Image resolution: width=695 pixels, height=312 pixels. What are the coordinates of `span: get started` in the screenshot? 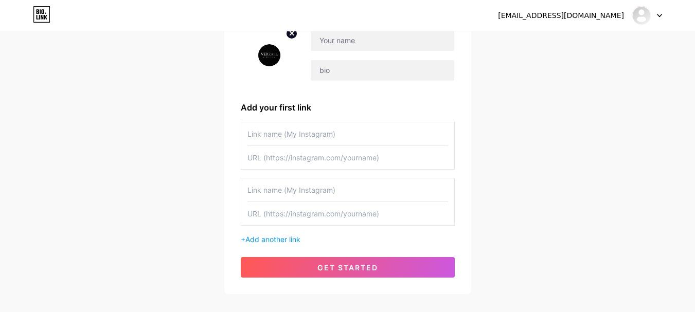 It's located at (348, 267).